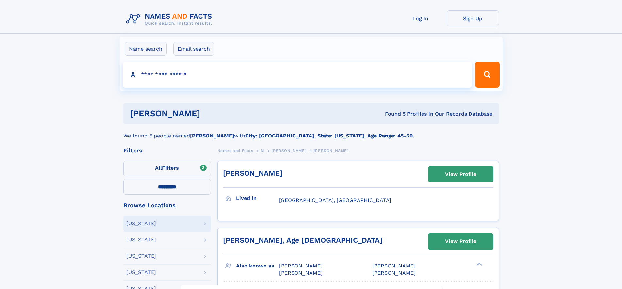 The image size is (622, 289). Describe the element at coordinates (472, 18) in the screenshot. I see `a: Sign Up` at that location.